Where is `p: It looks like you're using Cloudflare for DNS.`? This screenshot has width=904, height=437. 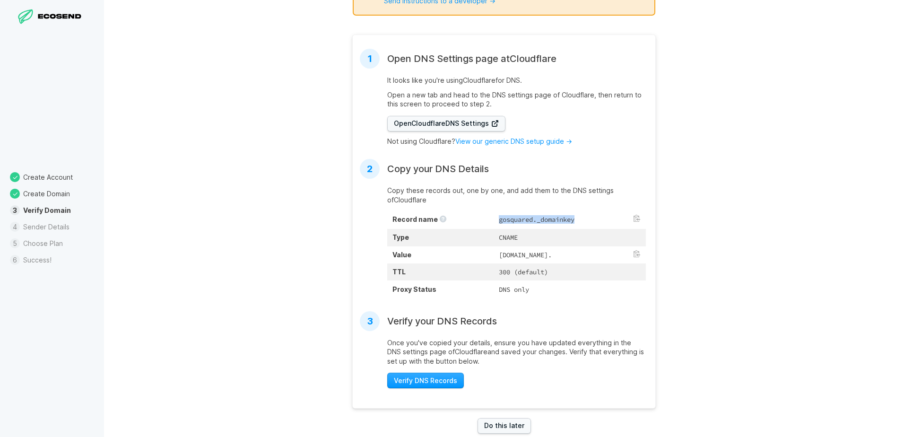 p: It looks like you're using Cloudflare for DNS. is located at coordinates (516, 80).